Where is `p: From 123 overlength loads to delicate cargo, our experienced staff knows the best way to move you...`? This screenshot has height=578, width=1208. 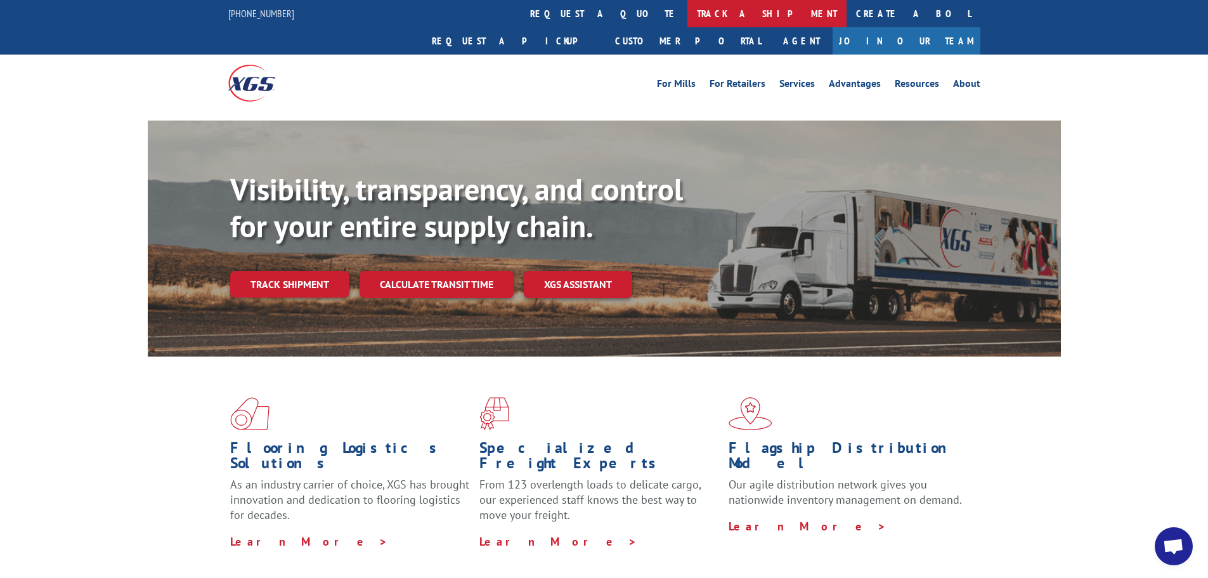 p: From 123 overlength loads to delicate cargo, our experienced staff knows the best way to move you... is located at coordinates (599, 505).